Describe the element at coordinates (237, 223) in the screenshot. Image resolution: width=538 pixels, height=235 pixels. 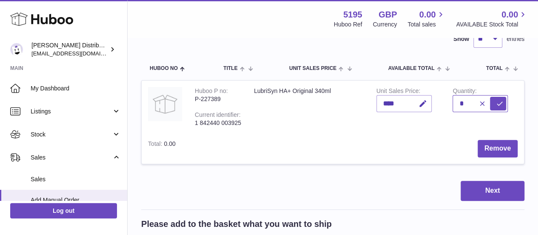
I see `h2: Please add to the basket what you want to ship` at that location.